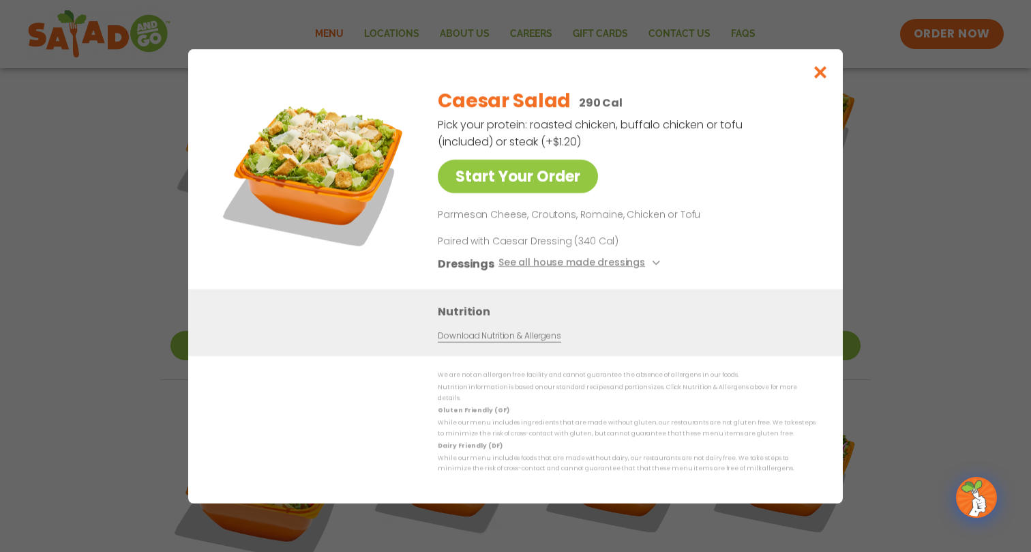  I want to click on a: Start Your Order, so click(517, 176).